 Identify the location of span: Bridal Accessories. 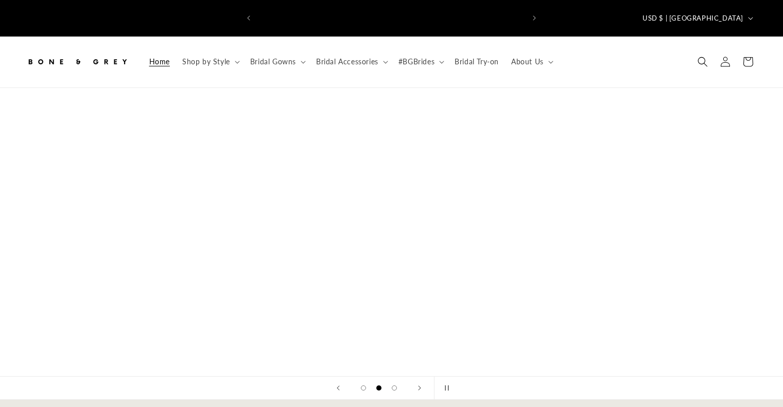
(347, 62).